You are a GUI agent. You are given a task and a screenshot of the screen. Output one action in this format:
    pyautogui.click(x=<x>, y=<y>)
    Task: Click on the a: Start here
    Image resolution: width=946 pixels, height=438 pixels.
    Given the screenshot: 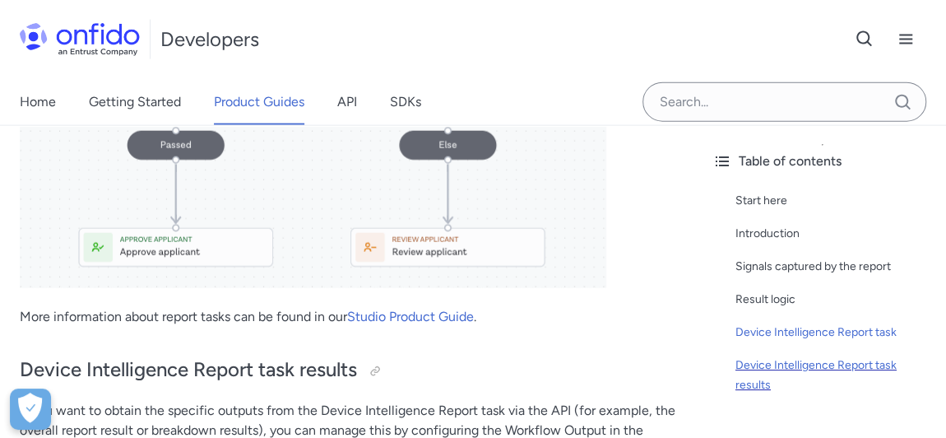 What is the action you would take?
    pyautogui.click(x=834, y=201)
    